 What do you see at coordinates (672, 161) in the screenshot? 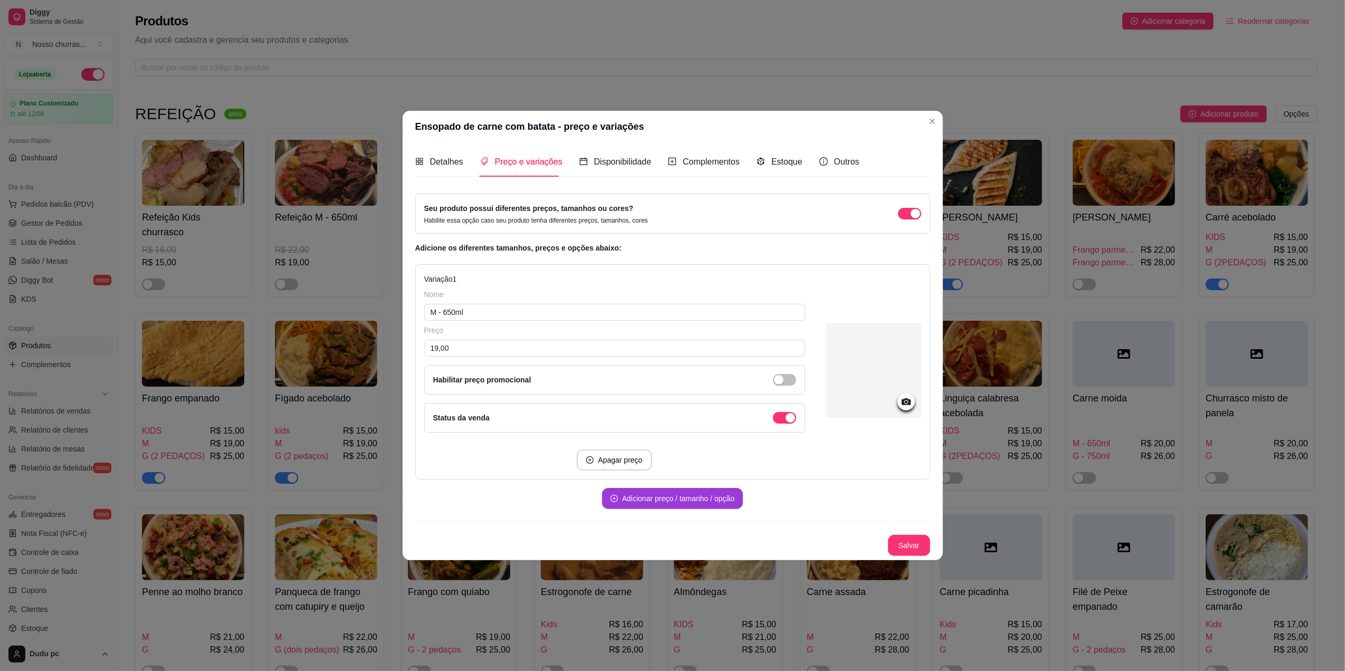
I see `span: plus-square` at bounding box center [672, 161].